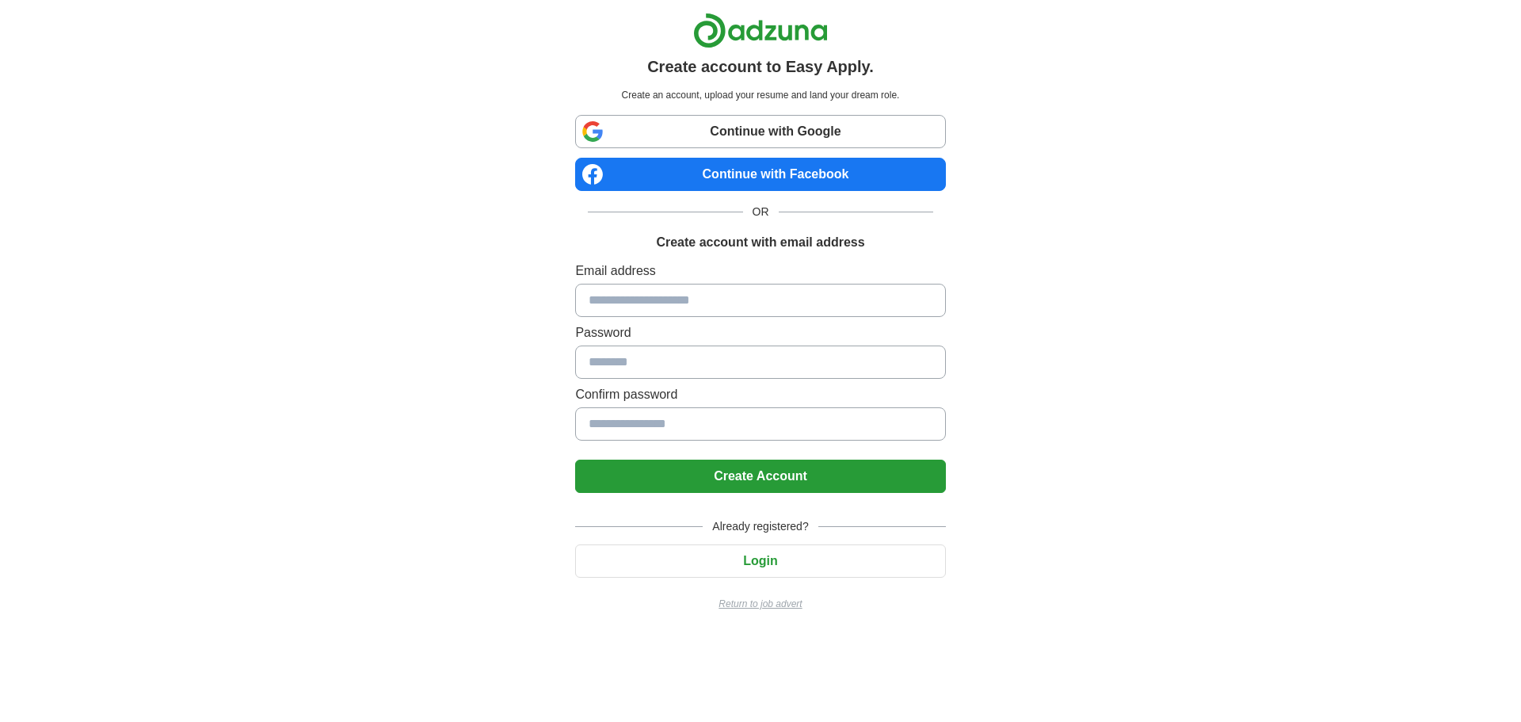  Describe the element at coordinates (760, 242) in the screenshot. I see `h1: Create account with email address` at that location.